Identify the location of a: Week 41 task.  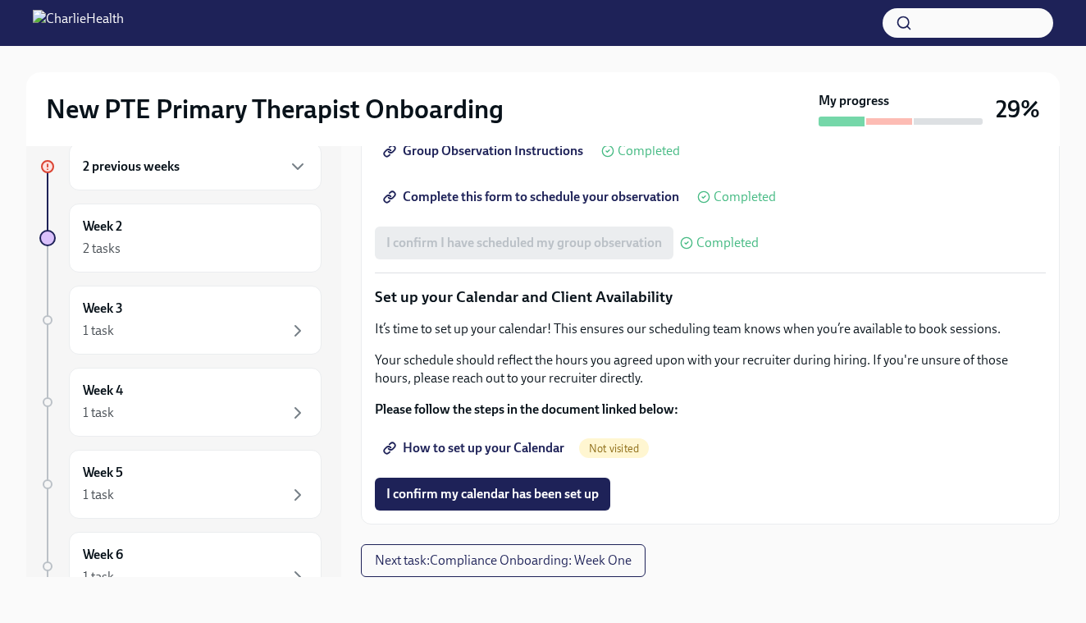
(180, 402).